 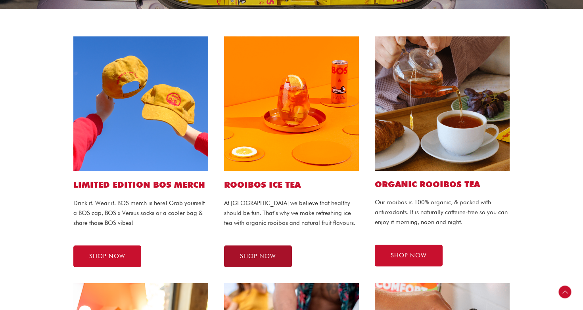 I want to click on img: bos cap, so click(x=141, y=104).